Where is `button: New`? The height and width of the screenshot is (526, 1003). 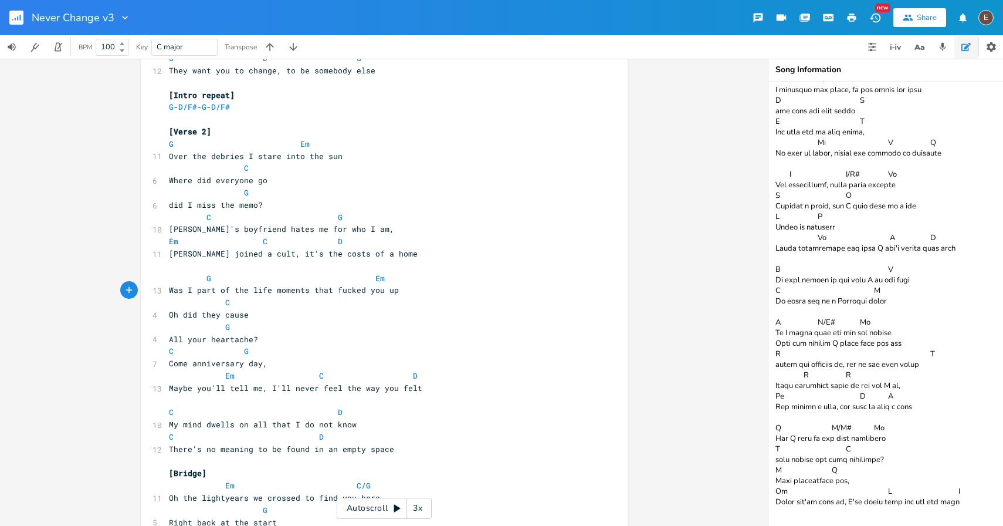 button: New is located at coordinates (875, 18).